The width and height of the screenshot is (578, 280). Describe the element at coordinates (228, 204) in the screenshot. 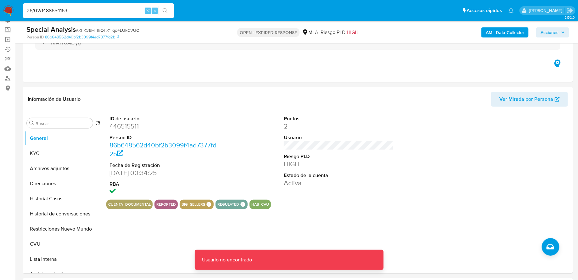

I see `button: regulated` at that location.